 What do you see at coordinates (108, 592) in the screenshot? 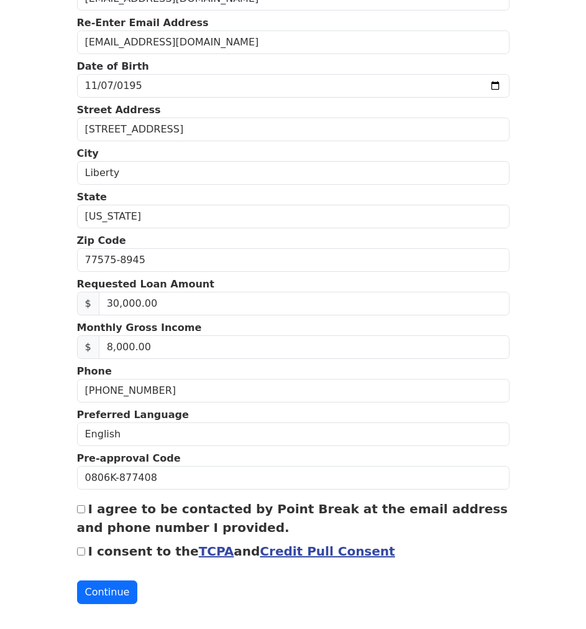
I see `button: Continue` at bounding box center [108, 592].